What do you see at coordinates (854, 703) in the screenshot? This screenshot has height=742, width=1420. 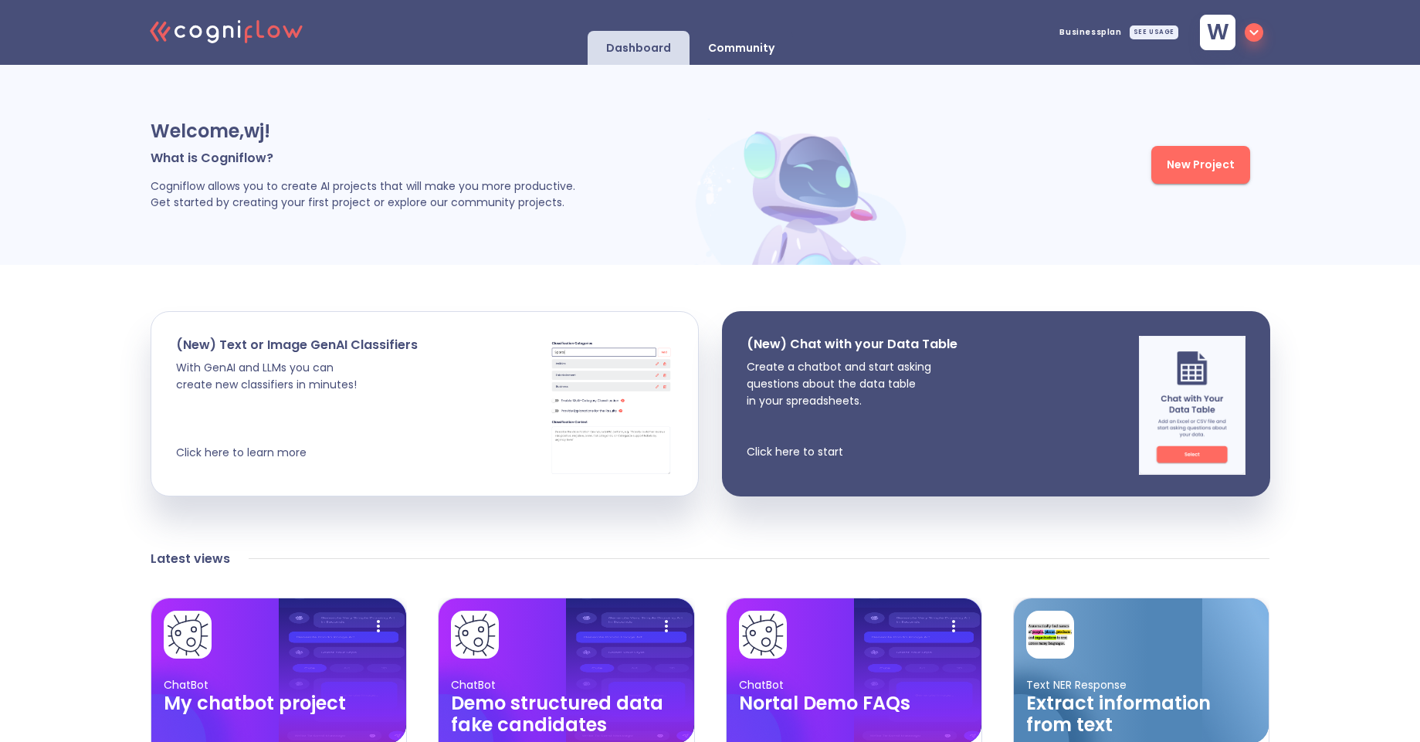 I see `h3: Nortal Demo FAQs` at bounding box center [854, 703].